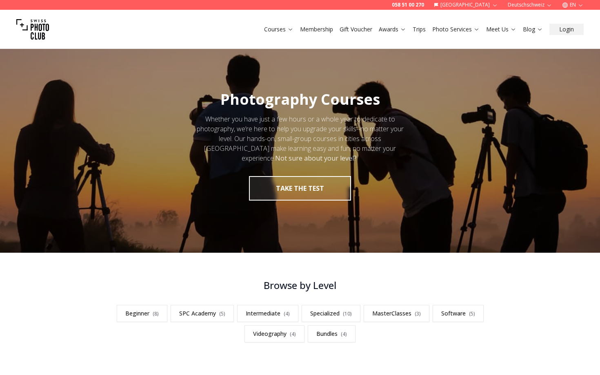 This screenshot has height=375, width=600. I want to click on a: Bundles(4), so click(331, 334).